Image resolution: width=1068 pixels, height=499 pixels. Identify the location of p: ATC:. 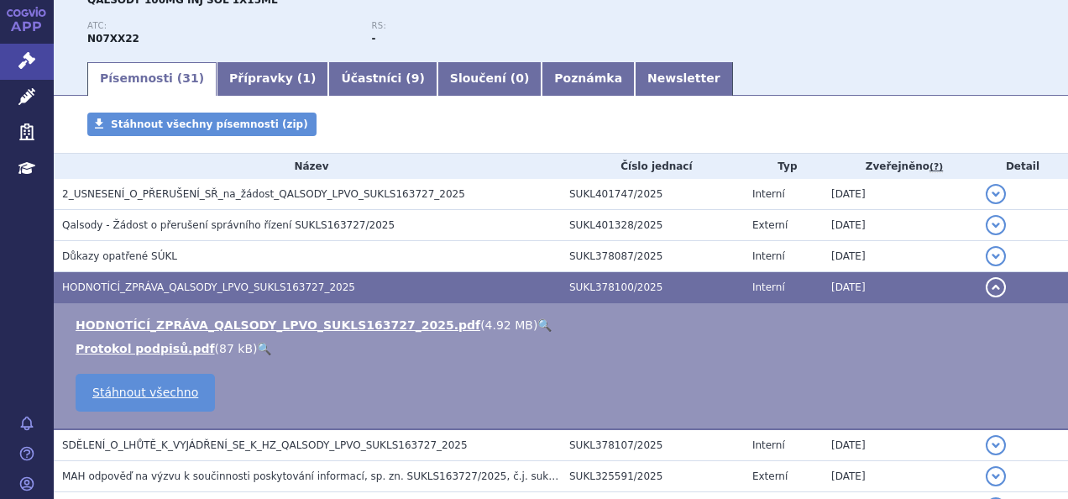
(221, 26).